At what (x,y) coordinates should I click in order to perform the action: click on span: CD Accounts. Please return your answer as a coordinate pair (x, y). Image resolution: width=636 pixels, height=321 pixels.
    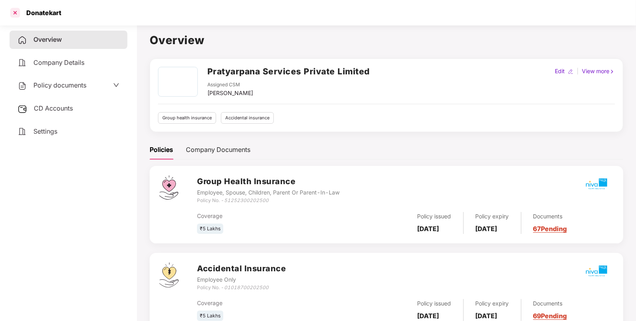
    Looking at the image, I should click on (53, 108).